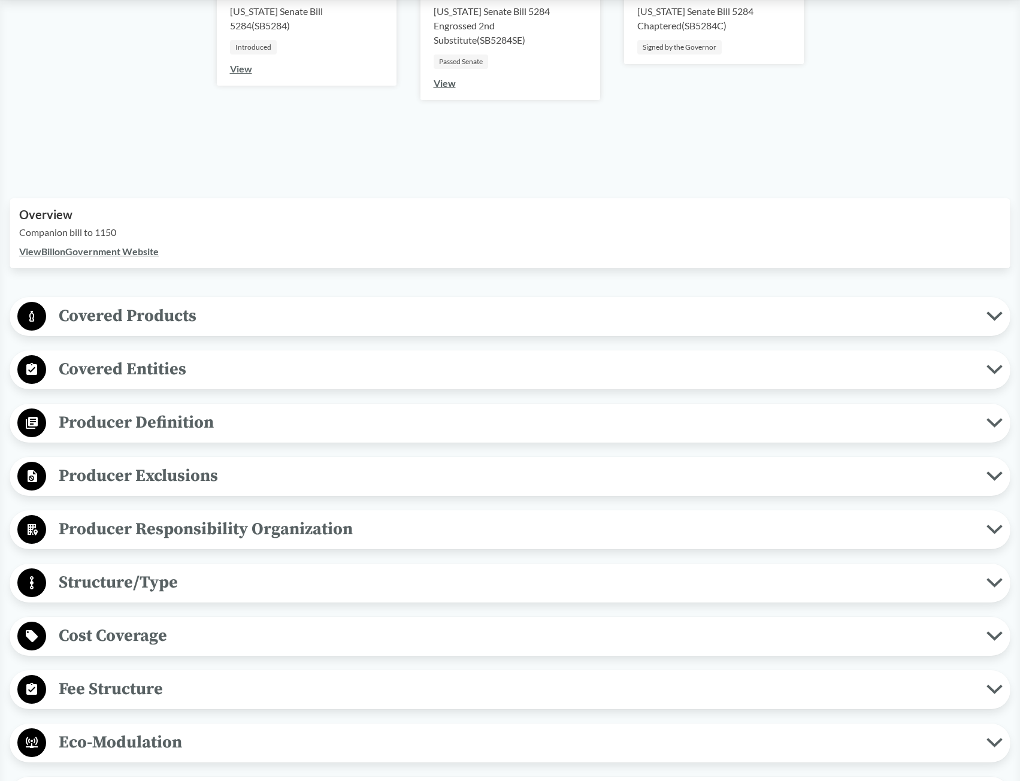 This screenshot has height=781, width=1020. Describe the element at coordinates (516, 476) in the screenshot. I see `span: Producer Exclusions` at that location.